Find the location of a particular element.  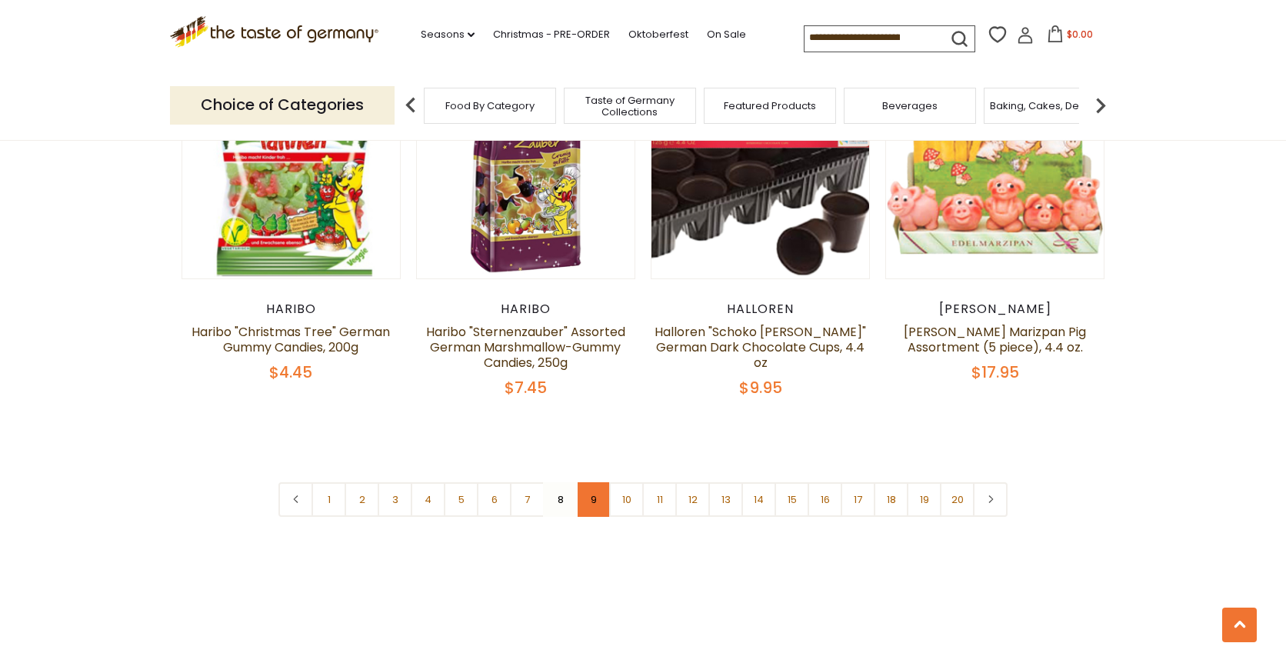

a: Haribo "Christmas Tree" German Gummy Candies, 200g is located at coordinates (291, 339).